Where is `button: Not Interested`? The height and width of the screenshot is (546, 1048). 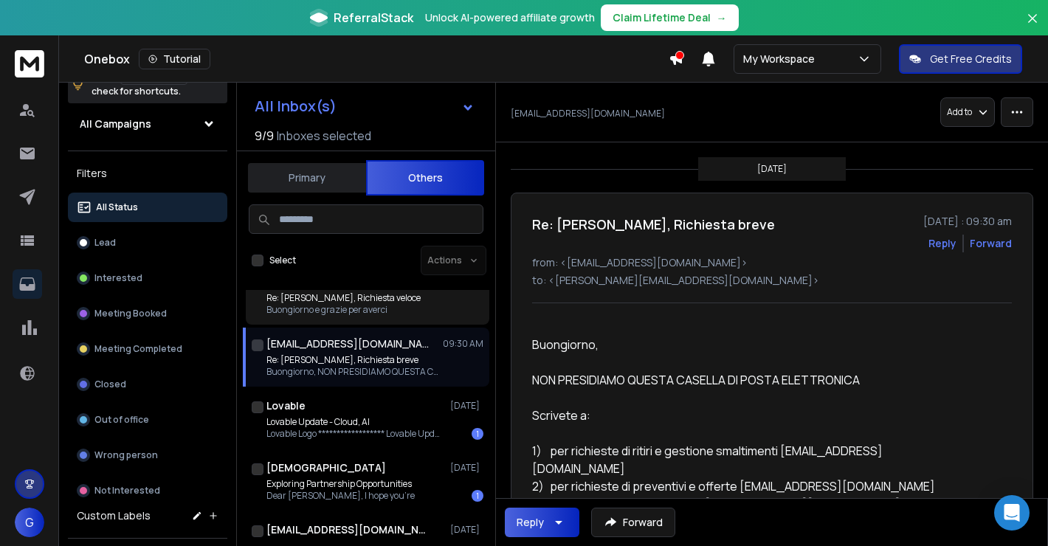
button: Not Interested is located at coordinates (148, 491).